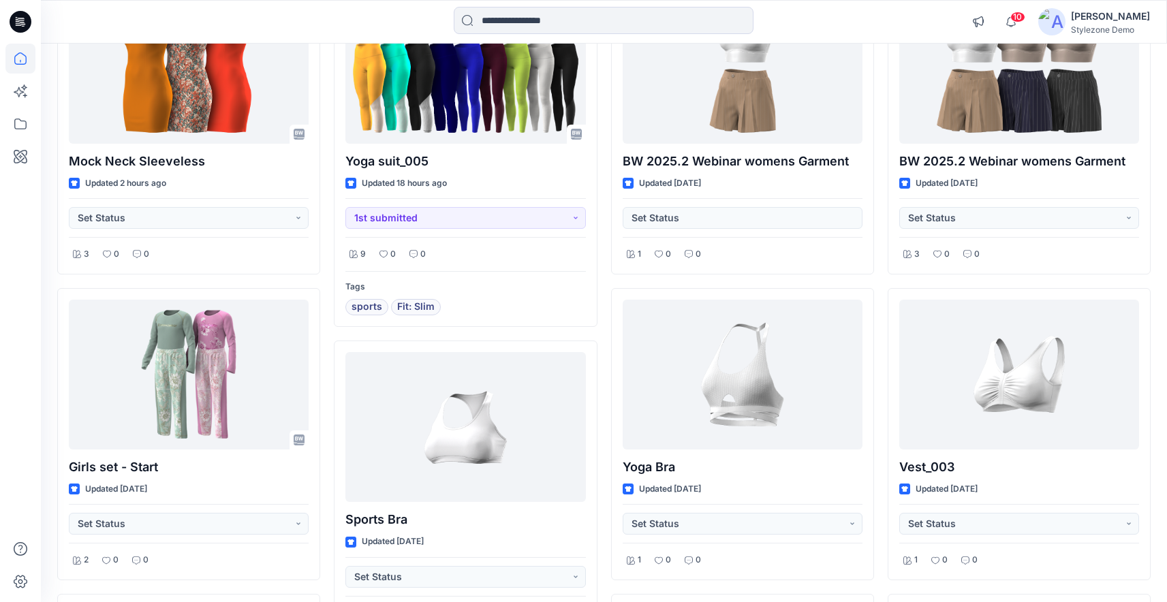 This screenshot has width=1167, height=602. I want to click on p: Yoga suit_005, so click(465, 161).